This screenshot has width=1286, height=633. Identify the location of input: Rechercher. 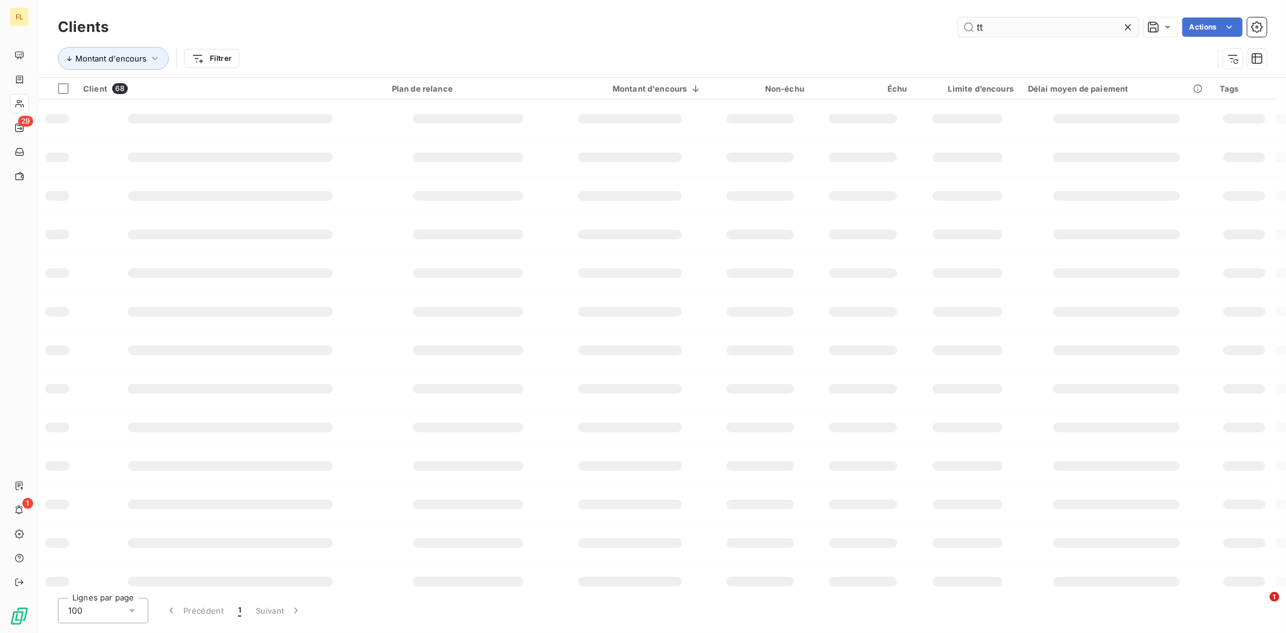
(1048, 27).